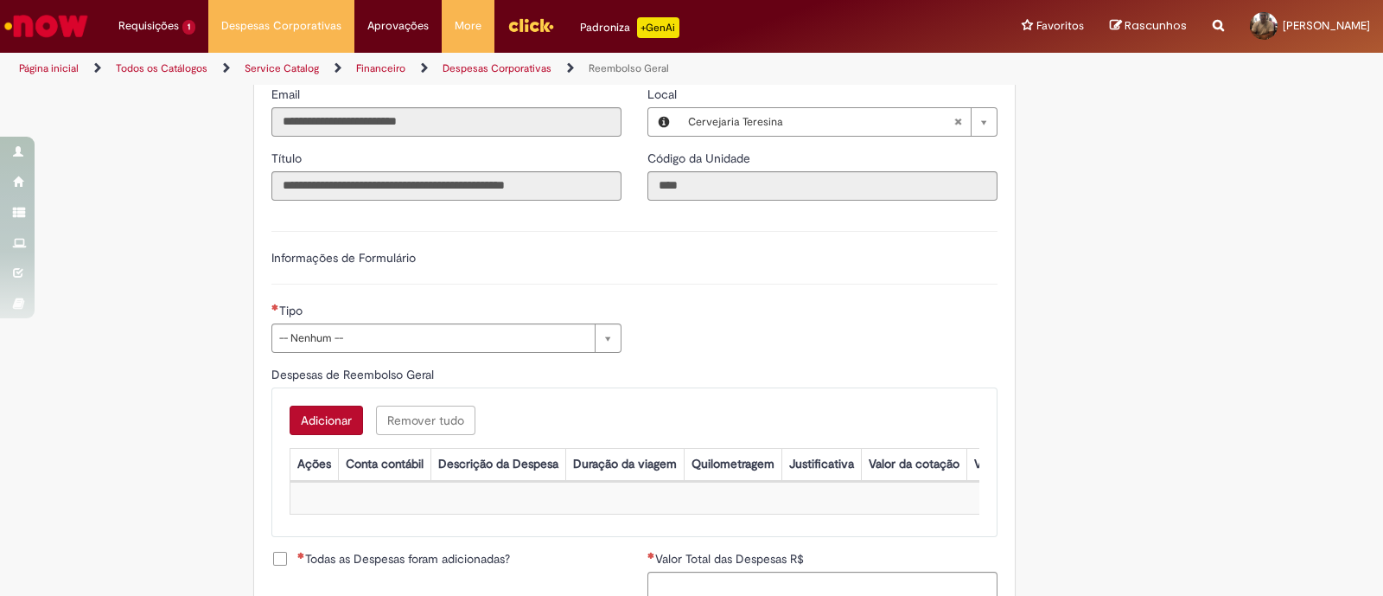 The image size is (1383, 596). Describe the element at coordinates (292, 310) in the screenshot. I see `span: Tipo` at that location.